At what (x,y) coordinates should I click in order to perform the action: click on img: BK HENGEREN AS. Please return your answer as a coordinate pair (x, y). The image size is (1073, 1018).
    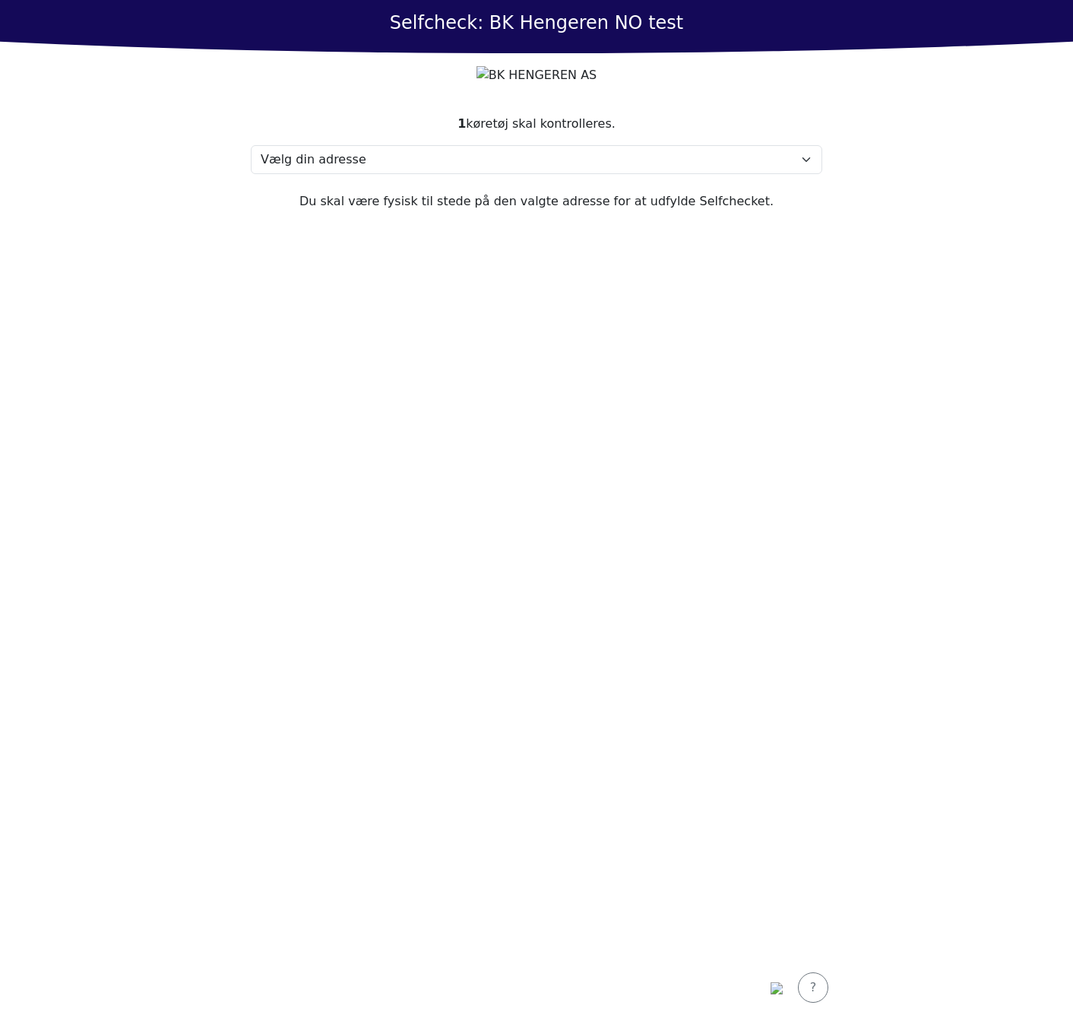
    Looking at the image, I should click on (537, 75).